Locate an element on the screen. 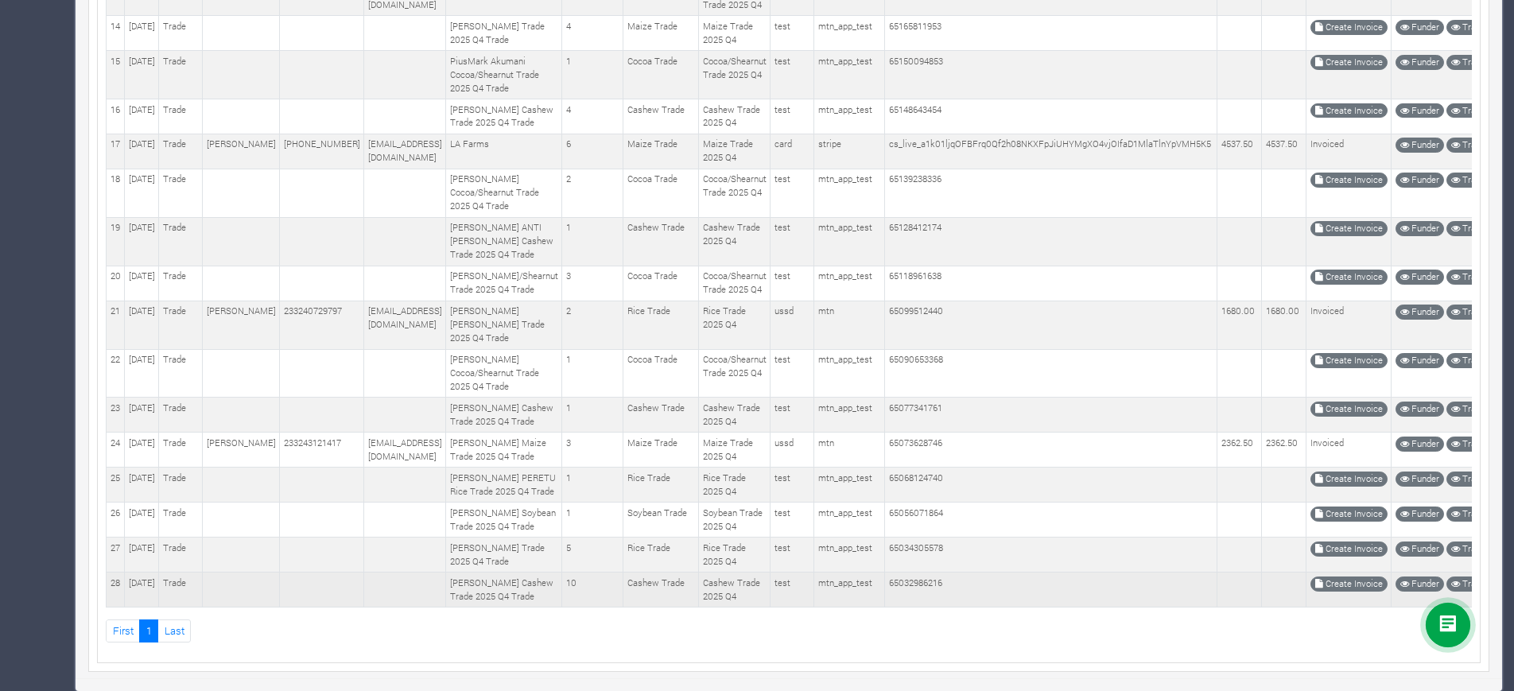 Image resolution: width=1514 pixels, height=691 pixels. td: 65073628746 is located at coordinates (1051, 450).